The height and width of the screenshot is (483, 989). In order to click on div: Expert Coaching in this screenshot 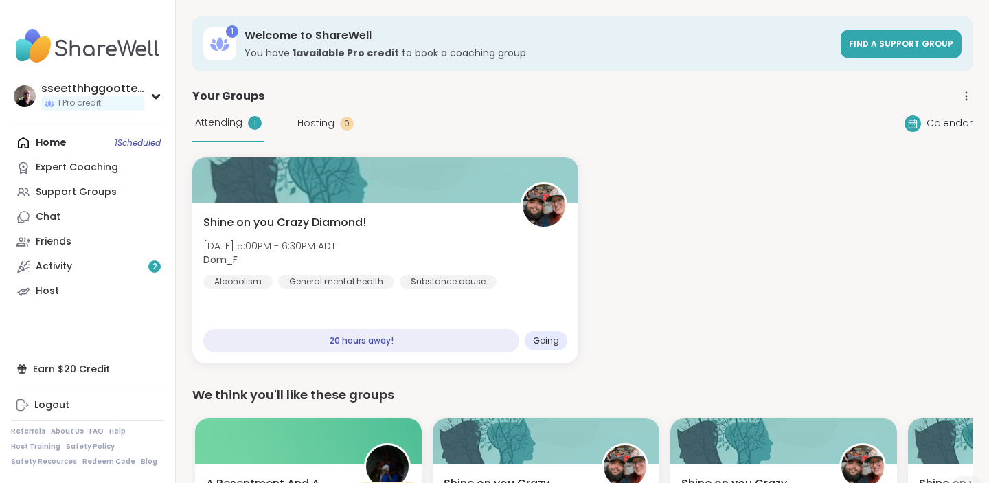, I will do `click(77, 168)`.